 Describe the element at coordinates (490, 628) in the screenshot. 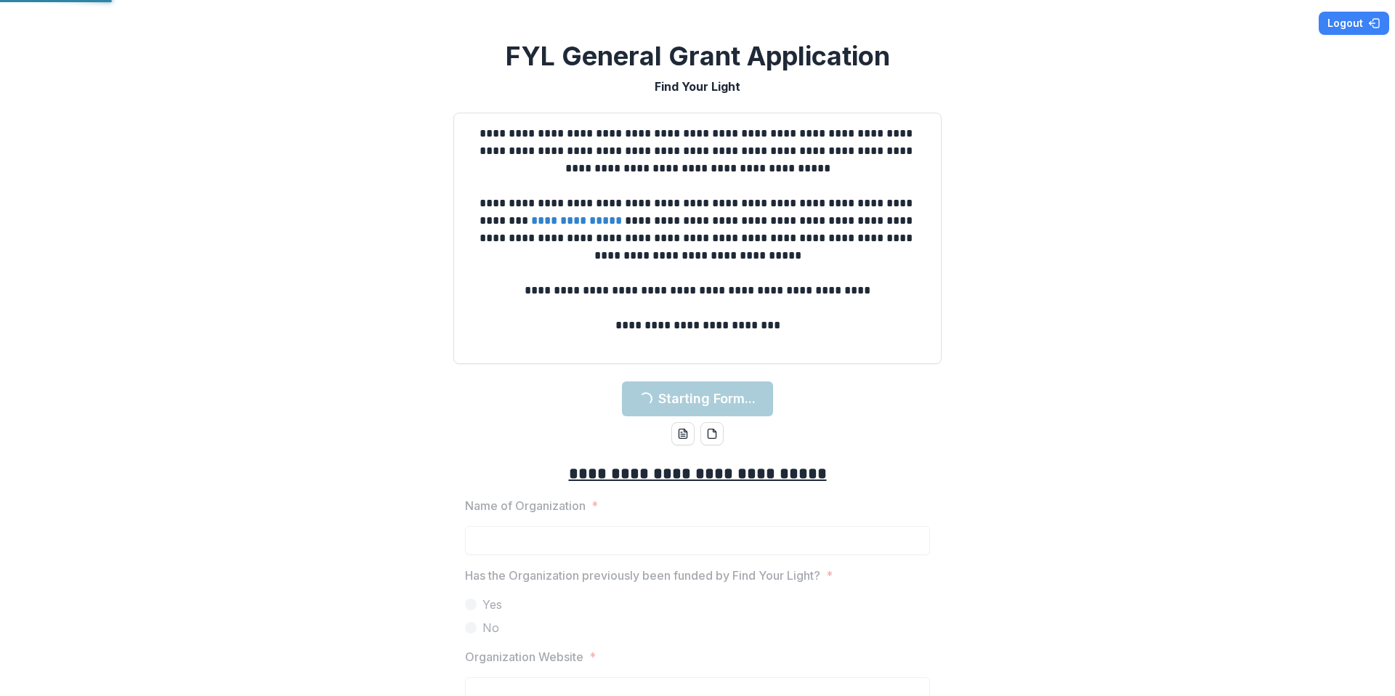

I see `span: No` at that location.